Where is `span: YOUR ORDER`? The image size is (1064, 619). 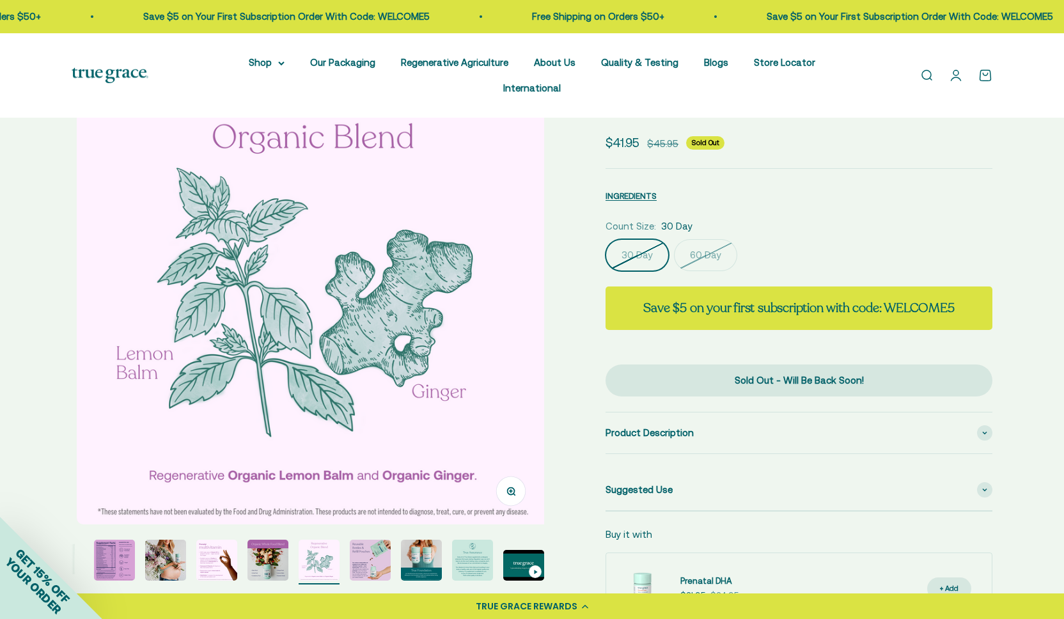 span: YOUR ORDER is located at coordinates (33, 586).